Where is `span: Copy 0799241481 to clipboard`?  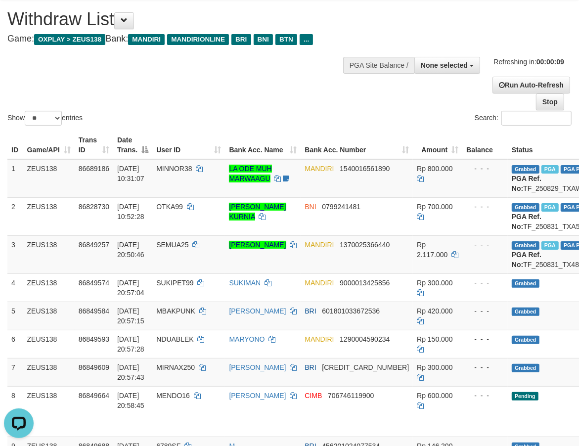 span: Copy 0799241481 to clipboard is located at coordinates (341, 207).